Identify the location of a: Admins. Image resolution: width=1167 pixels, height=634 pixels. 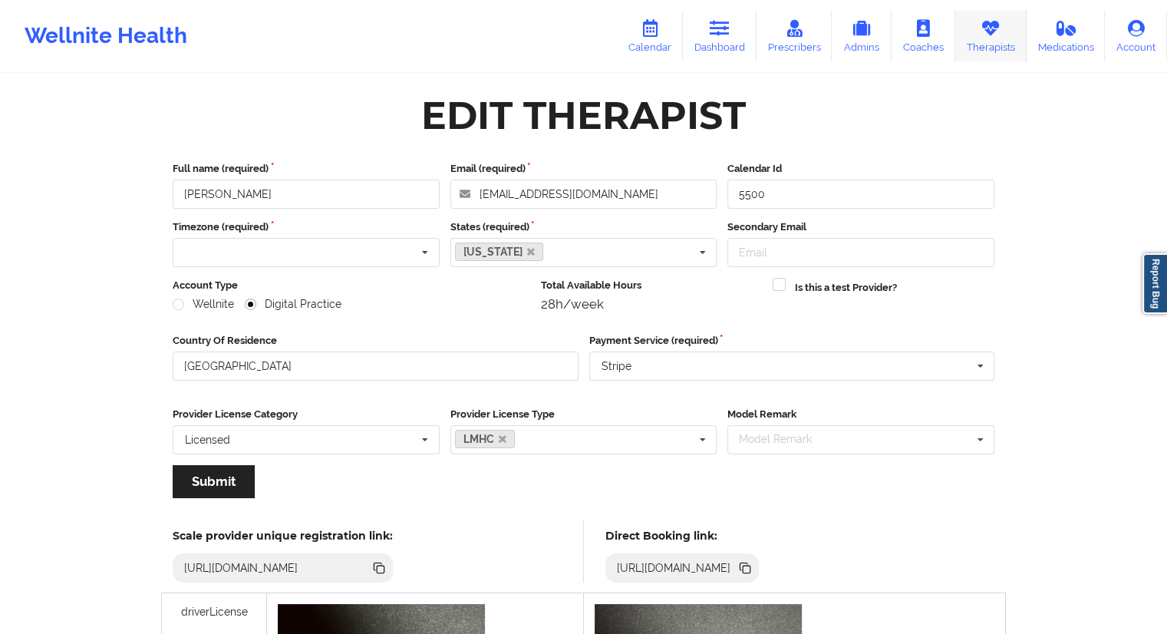
(861, 36).